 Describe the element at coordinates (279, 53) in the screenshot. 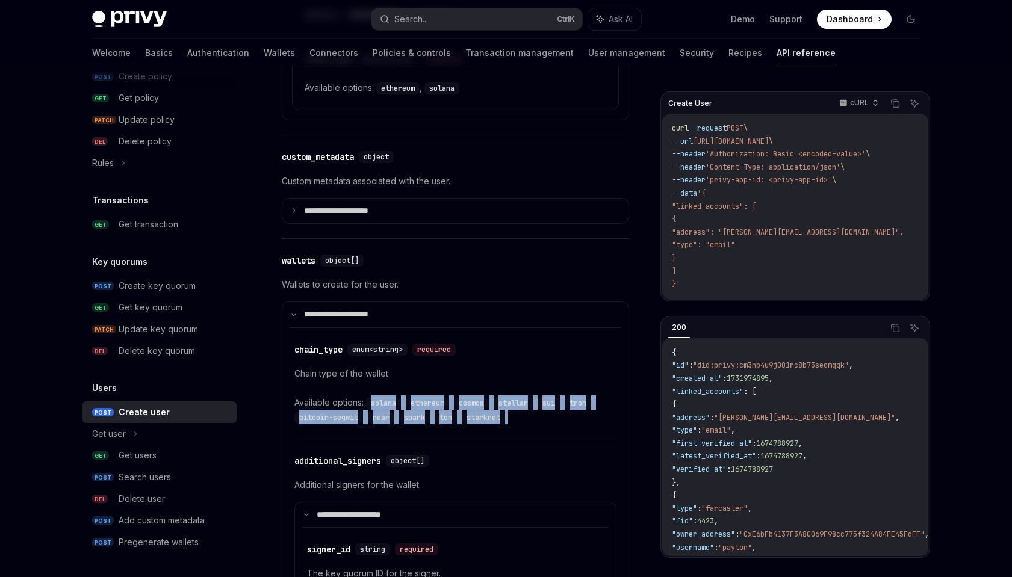

I see `a: Wallets` at that location.